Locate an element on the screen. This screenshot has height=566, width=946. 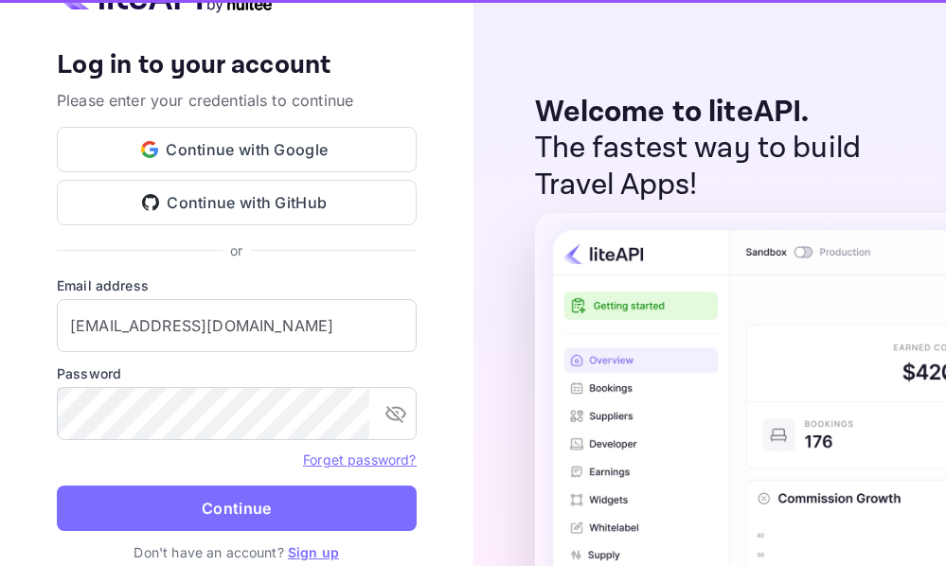
a: Sign up is located at coordinates (313, 552).